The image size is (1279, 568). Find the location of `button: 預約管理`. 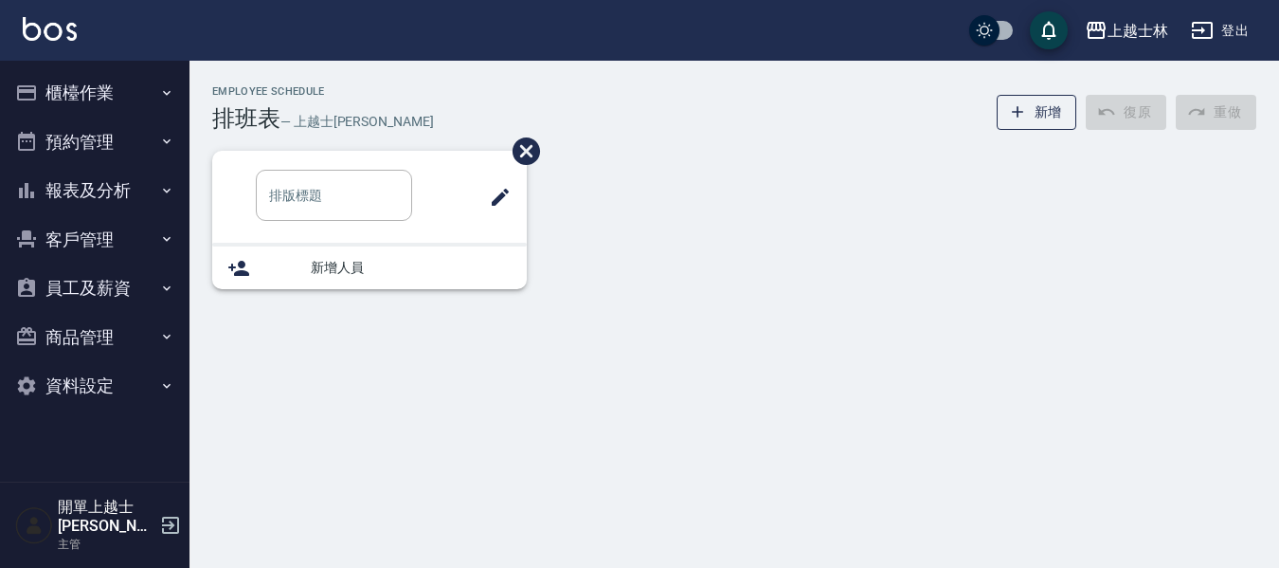

button: 預約管理 is located at coordinates (95, 142).